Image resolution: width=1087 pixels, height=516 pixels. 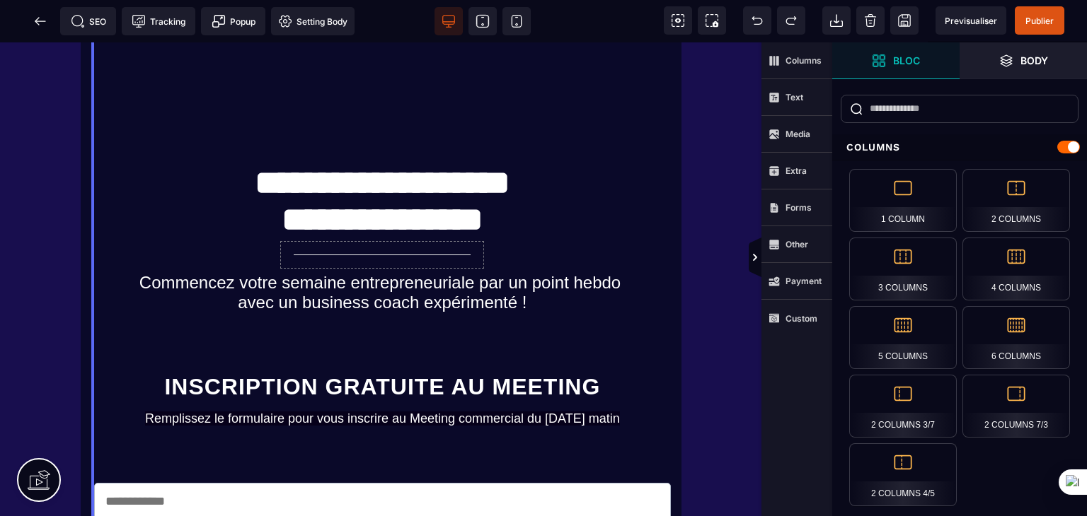 What do you see at coordinates (903, 200) in the screenshot?
I see `div: 1 Column` at bounding box center [903, 200].